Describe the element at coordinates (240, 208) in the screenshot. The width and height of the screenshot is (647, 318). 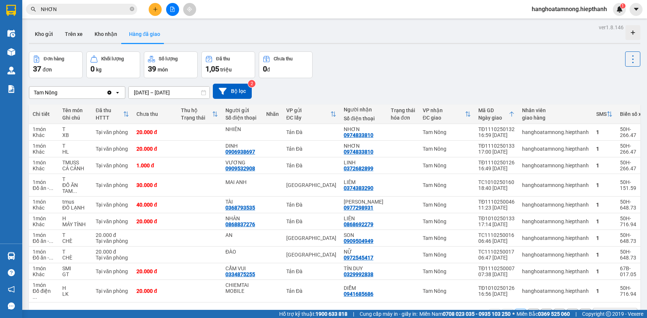
I see `div: 0368793535` at that location.